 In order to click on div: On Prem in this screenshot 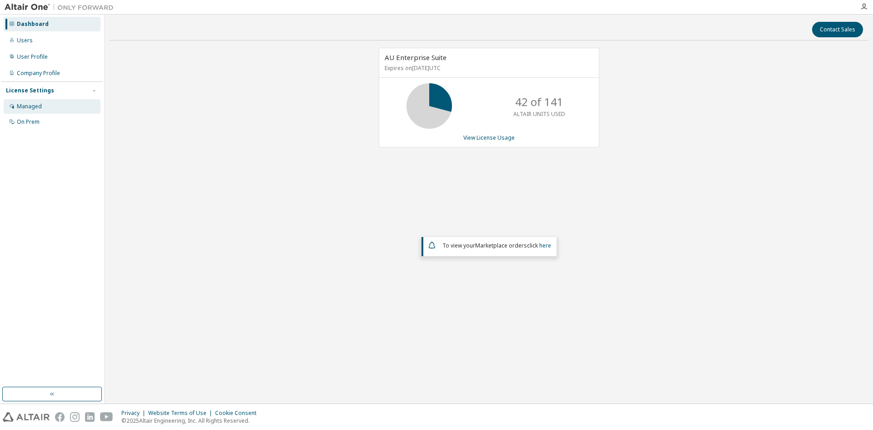, I will do `click(28, 122)`.